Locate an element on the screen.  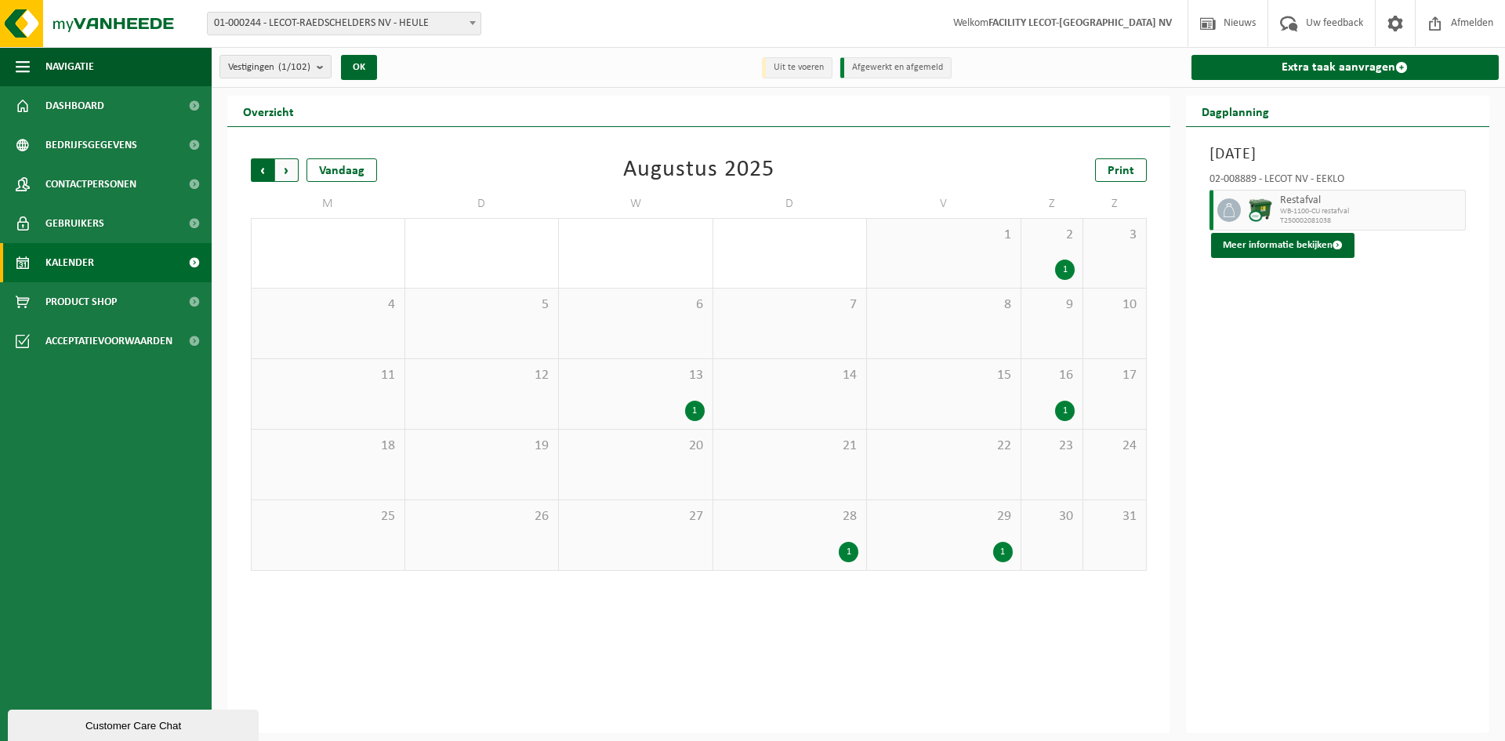
h2: Dagplanning is located at coordinates (1235, 111).